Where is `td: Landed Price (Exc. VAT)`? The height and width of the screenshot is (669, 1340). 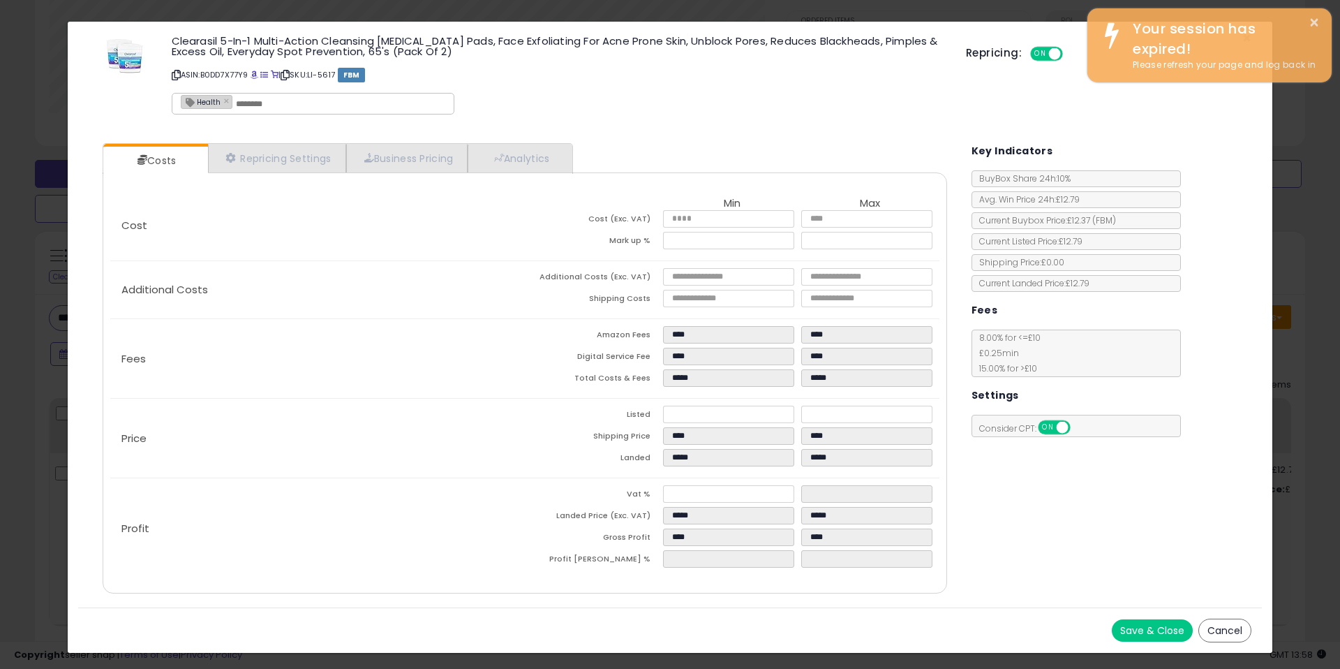
td: Landed Price (Exc. VAT) is located at coordinates (594, 517).